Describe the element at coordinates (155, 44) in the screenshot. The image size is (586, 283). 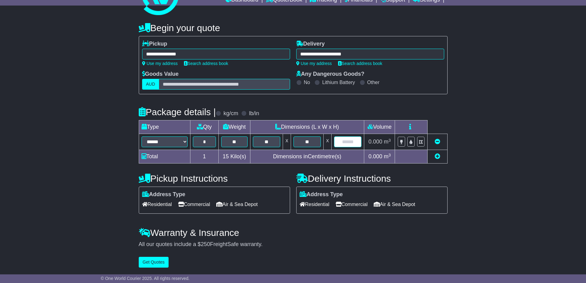
I see `label: Pickup` at that location.